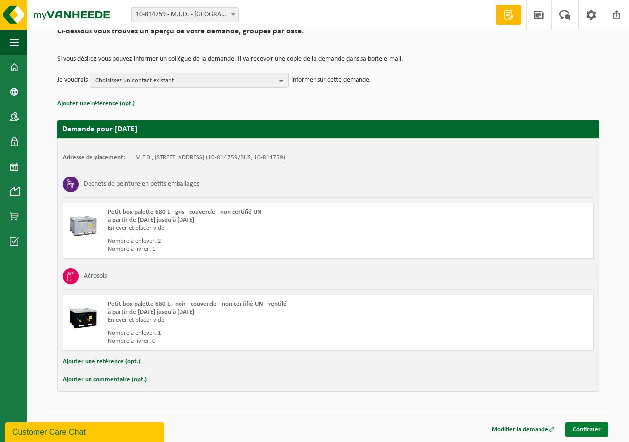 The width and height of the screenshot is (629, 442). I want to click on h2: Ci-dessous vous trouvez un aperçu de votre demande, groupée par date., so click(328, 34).